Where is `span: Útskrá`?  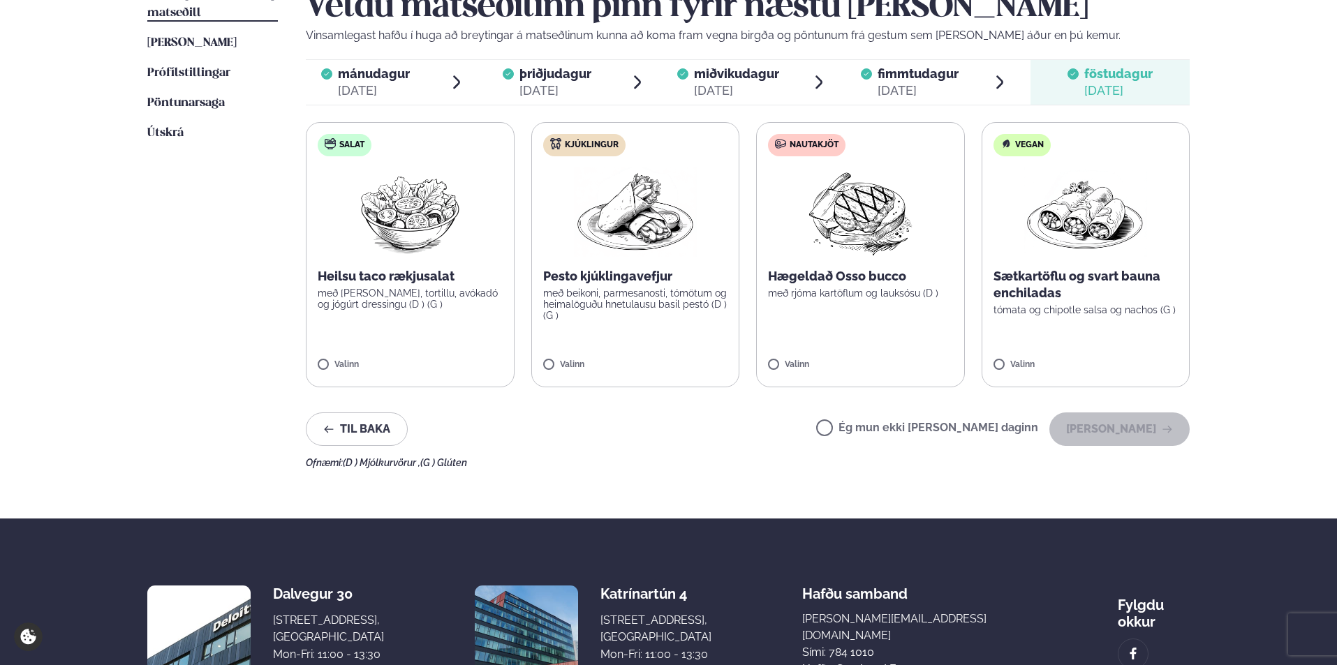
span: Útskrá is located at coordinates (165, 133).